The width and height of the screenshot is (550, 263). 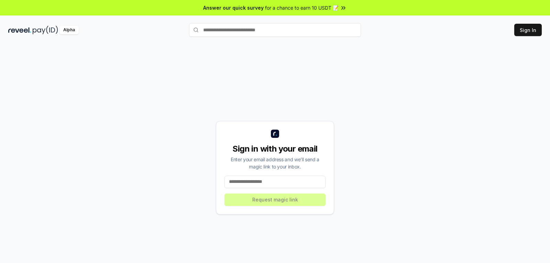 I want to click on div: Sign in with your email, so click(x=275, y=149).